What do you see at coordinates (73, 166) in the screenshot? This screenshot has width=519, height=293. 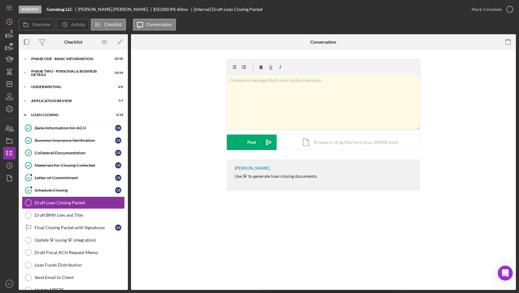 I see `a: Materials for Closing CollectedCS` at bounding box center [73, 166].